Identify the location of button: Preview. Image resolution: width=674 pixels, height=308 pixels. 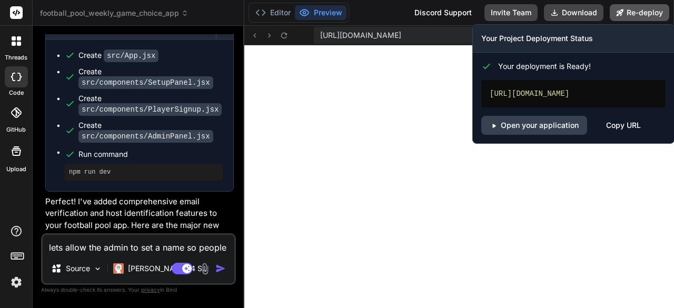
(321, 13).